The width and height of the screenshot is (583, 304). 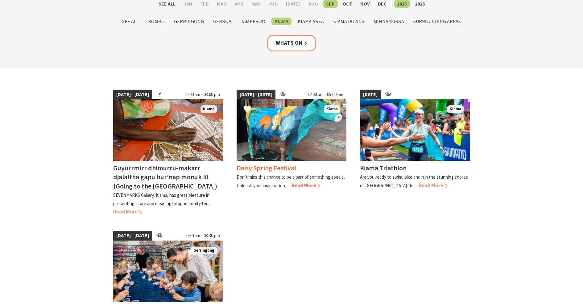 I want to click on label: Bombo, so click(x=156, y=21).